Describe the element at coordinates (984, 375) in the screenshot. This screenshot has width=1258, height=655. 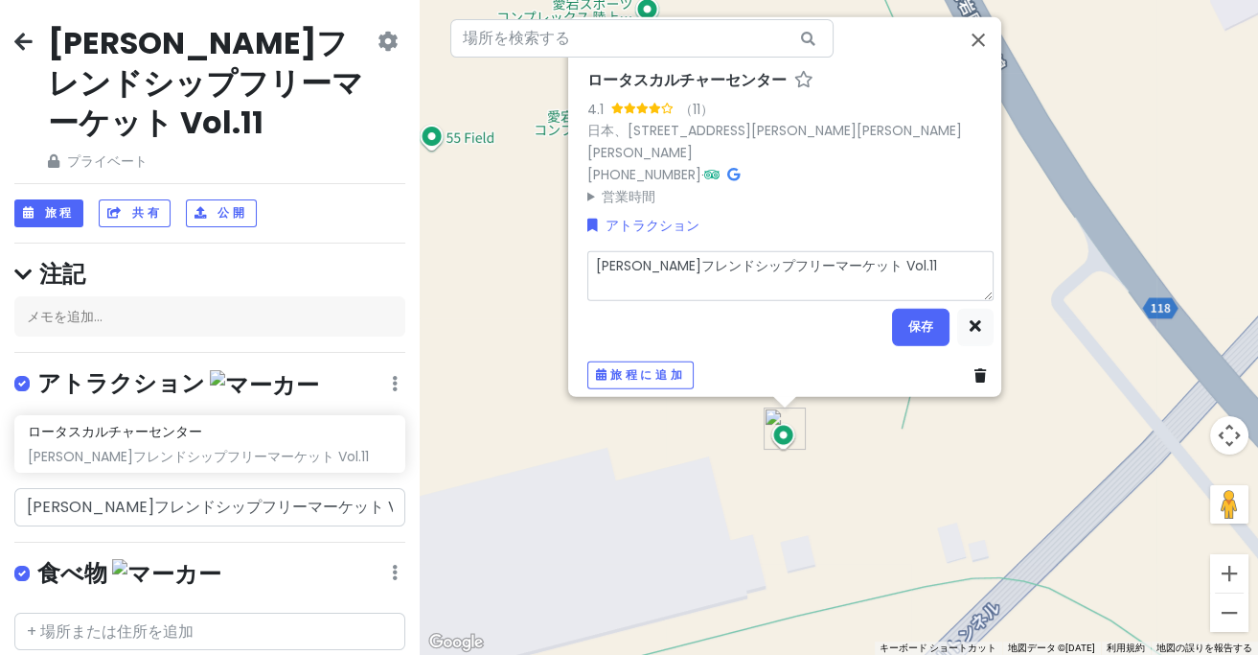
I see `a: 場所を削除` at that location.